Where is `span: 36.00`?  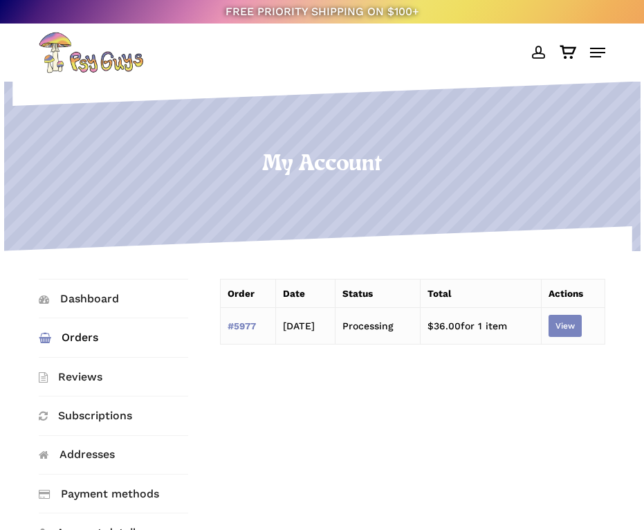
span: 36.00 is located at coordinates (444, 326).